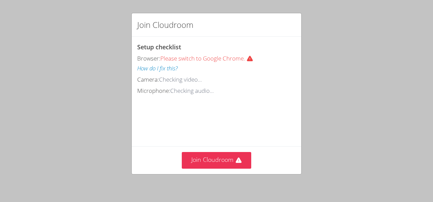  I want to click on span: Browser:, so click(149, 58).